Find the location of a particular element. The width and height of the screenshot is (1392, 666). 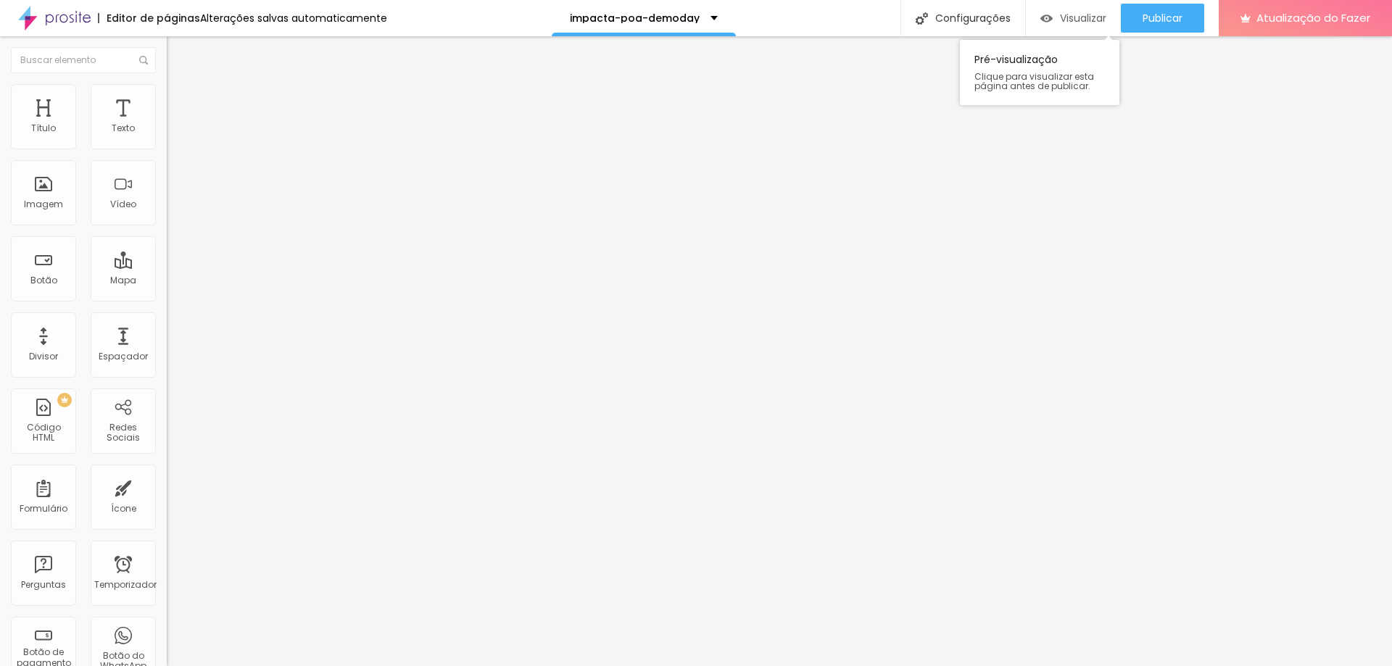

input: Buscar elemento is located at coordinates (83, 60).